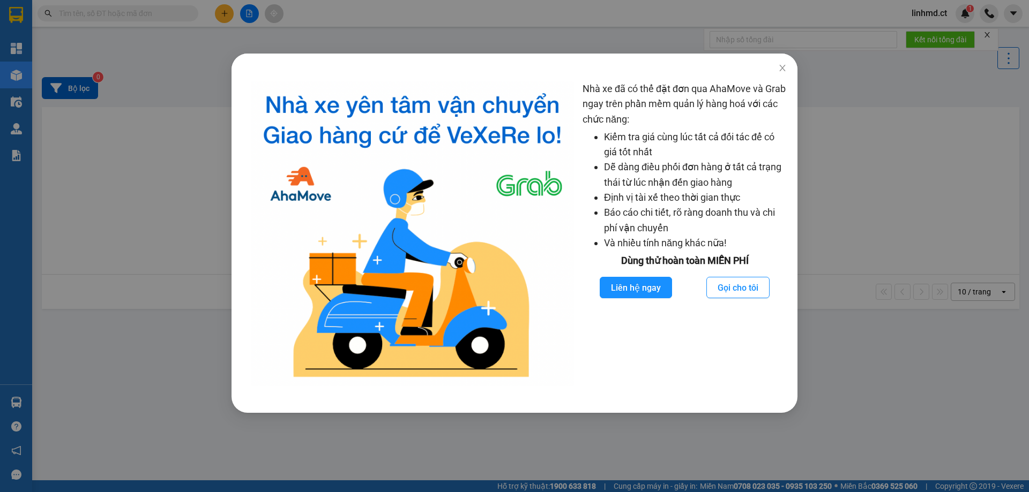 The image size is (1029, 492). What do you see at coordinates (782, 68) in the screenshot?
I see `span: close` at bounding box center [782, 68].